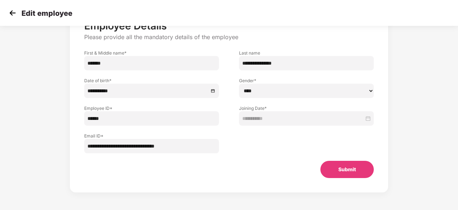 The image size is (458, 210). I want to click on button: Submit, so click(347, 169).